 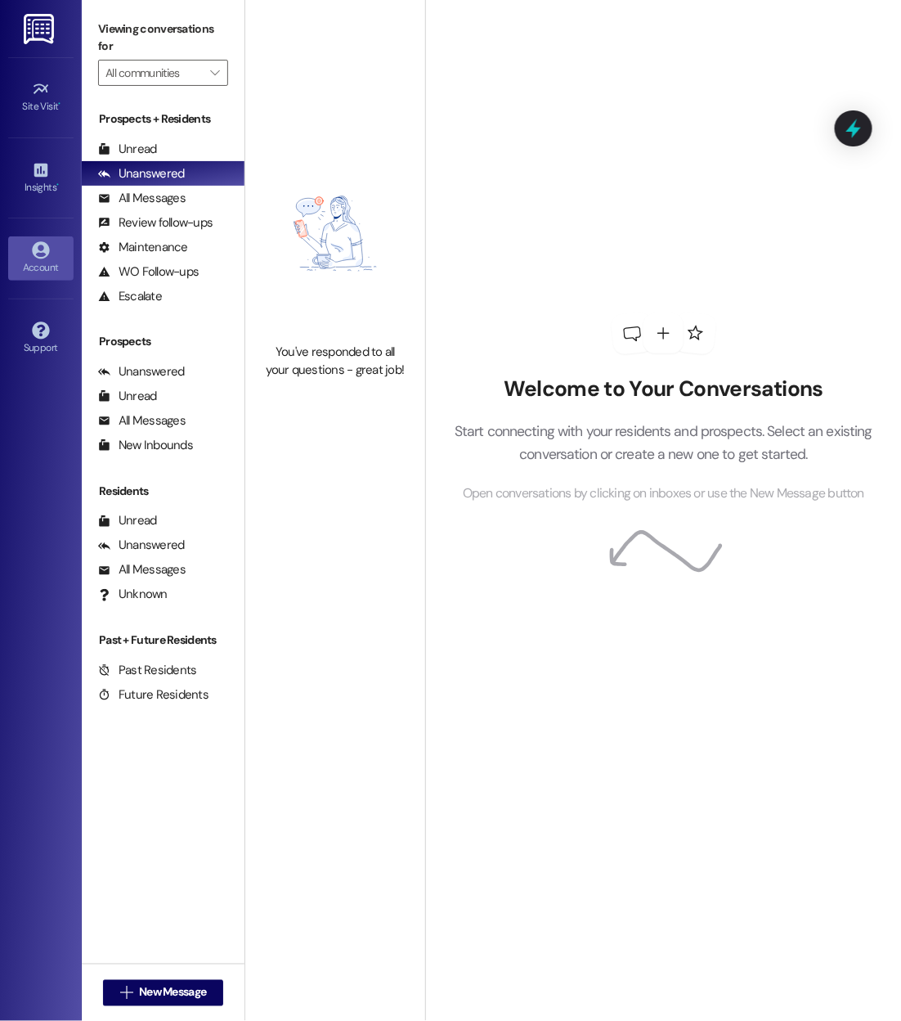 What do you see at coordinates (163, 640) in the screenshot?
I see `div: Past + Future Residents` at bounding box center [163, 640].